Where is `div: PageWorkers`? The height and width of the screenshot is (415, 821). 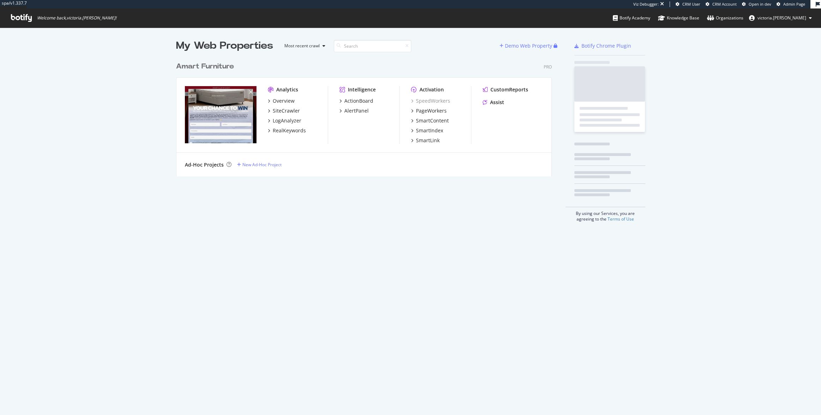 div: PageWorkers is located at coordinates (431, 111).